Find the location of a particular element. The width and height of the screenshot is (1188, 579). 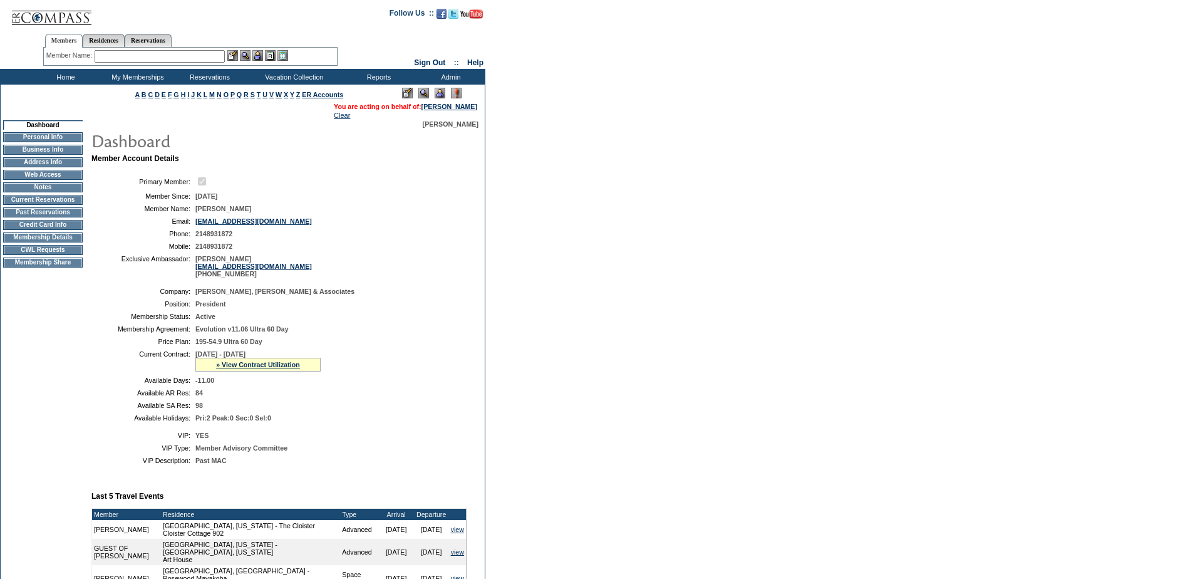

td: Type is located at coordinates (359, 514).